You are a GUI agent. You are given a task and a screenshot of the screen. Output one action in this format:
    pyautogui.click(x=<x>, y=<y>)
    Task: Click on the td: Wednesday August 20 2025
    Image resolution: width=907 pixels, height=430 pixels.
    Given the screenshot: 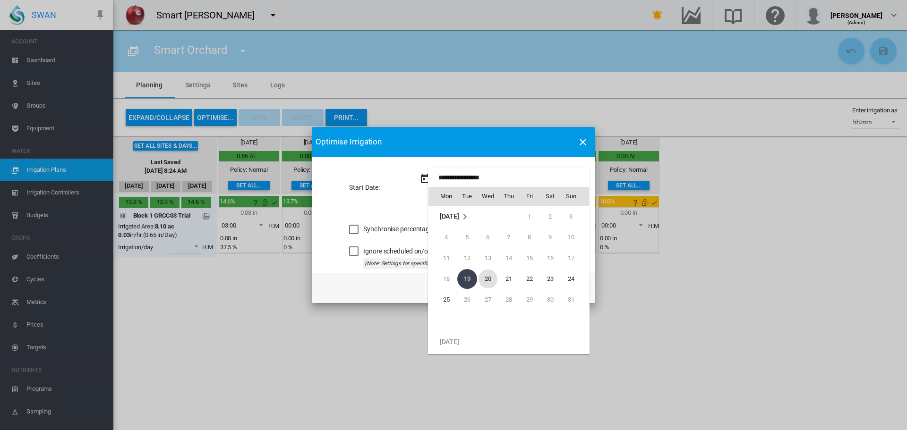 What is the action you would take?
    pyautogui.click(x=488, y=279)
    